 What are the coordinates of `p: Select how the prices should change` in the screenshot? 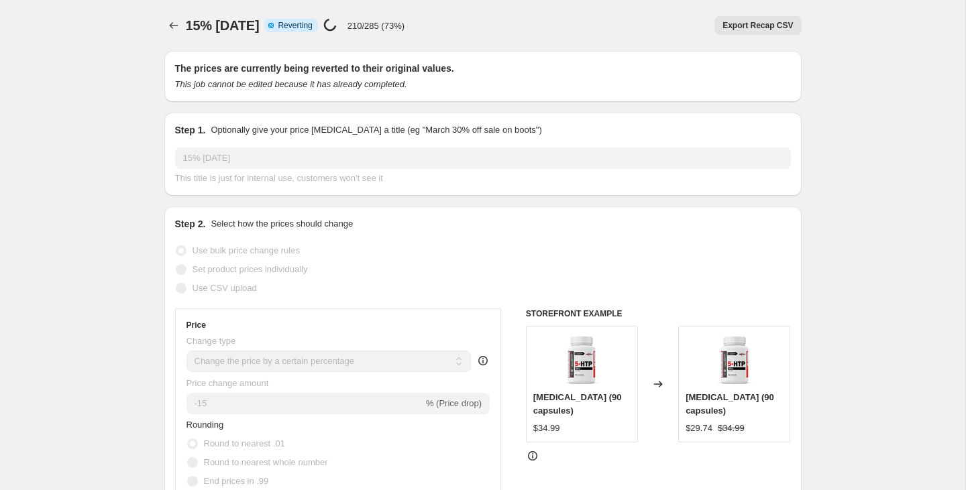 It's located at (282, 224).